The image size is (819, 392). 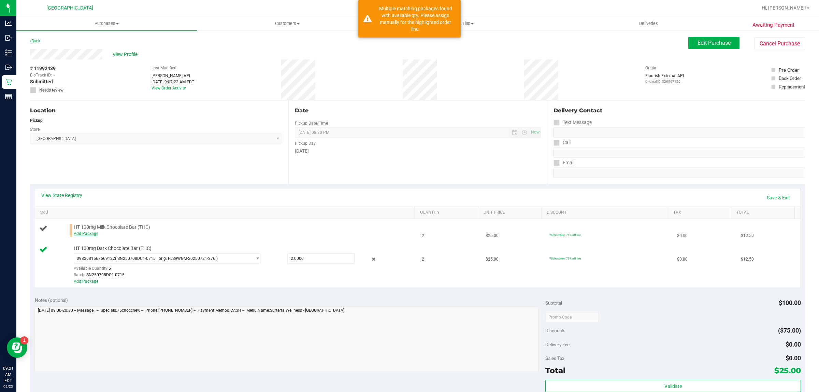 I want to click on label: Email, so click(x=564, y=162).